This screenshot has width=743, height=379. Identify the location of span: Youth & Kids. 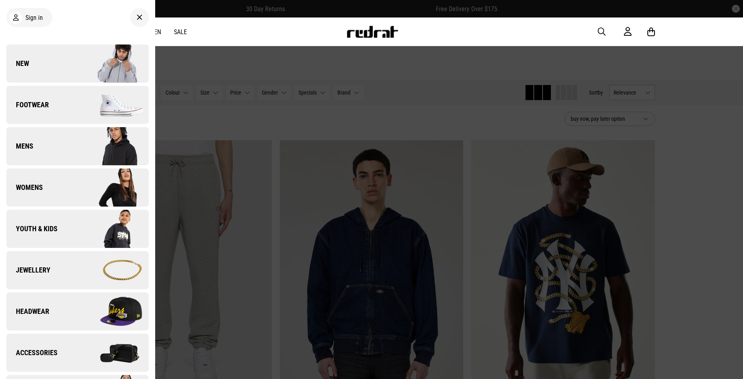
(32, 229).